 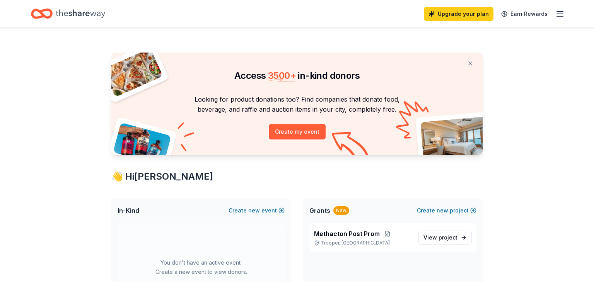 I want to click on span: Access in-kind donors, so click(x=297, y=75).